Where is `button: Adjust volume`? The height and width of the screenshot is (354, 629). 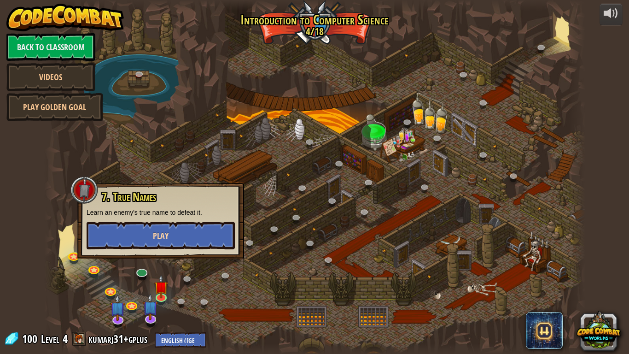 button: Adjust volume is located at coordinates (611, 14).